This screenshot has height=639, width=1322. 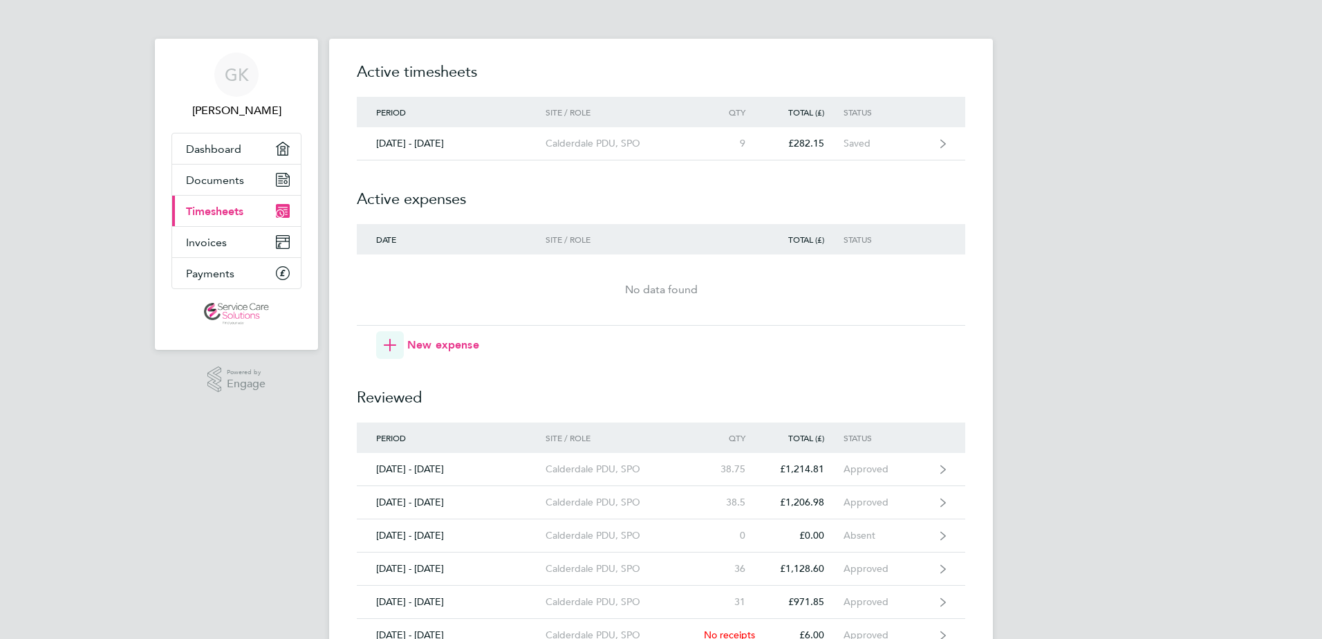 I want to click on div: 38.5, so click(x=734, y=502).